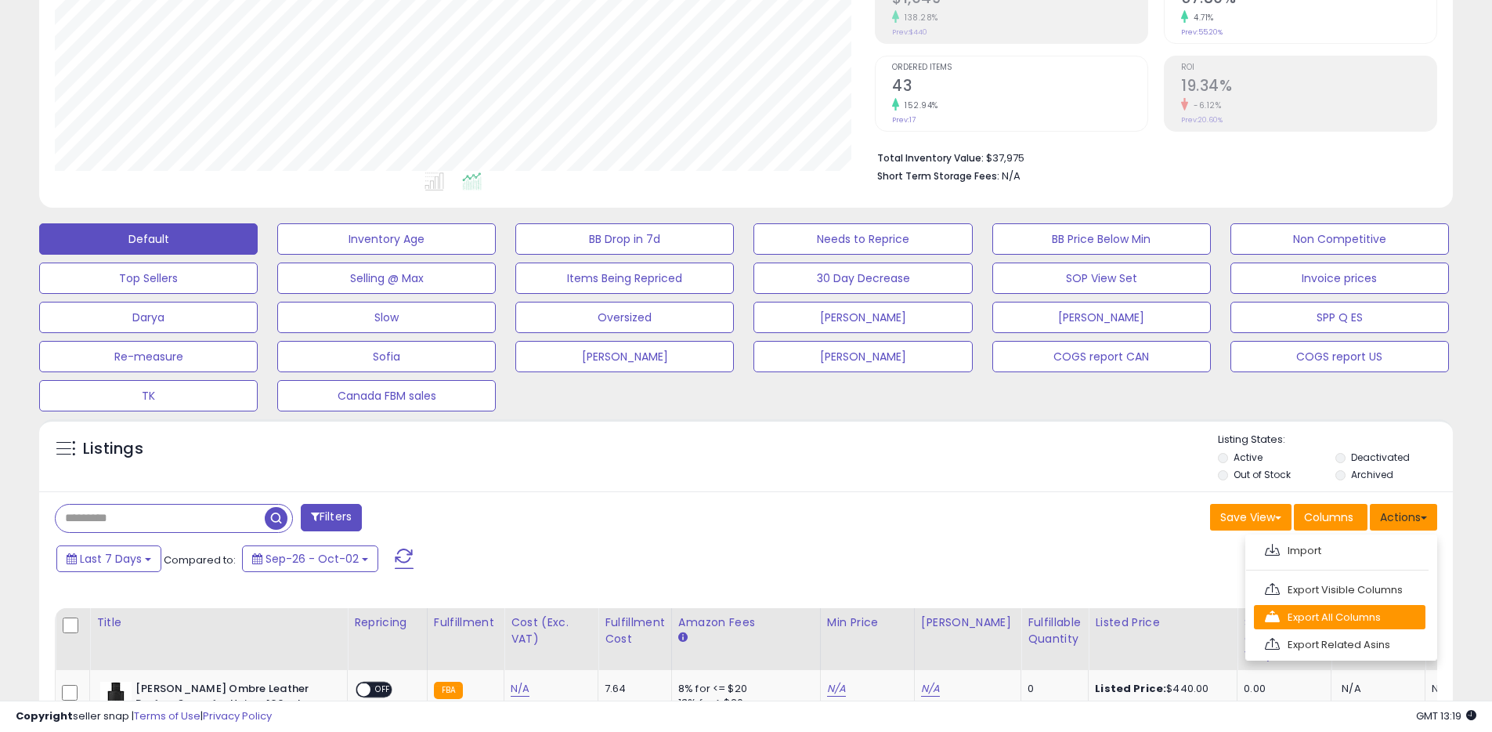 The image size is (1492, 732). I want to click on h2: 19.34%, so click(1309, 87).